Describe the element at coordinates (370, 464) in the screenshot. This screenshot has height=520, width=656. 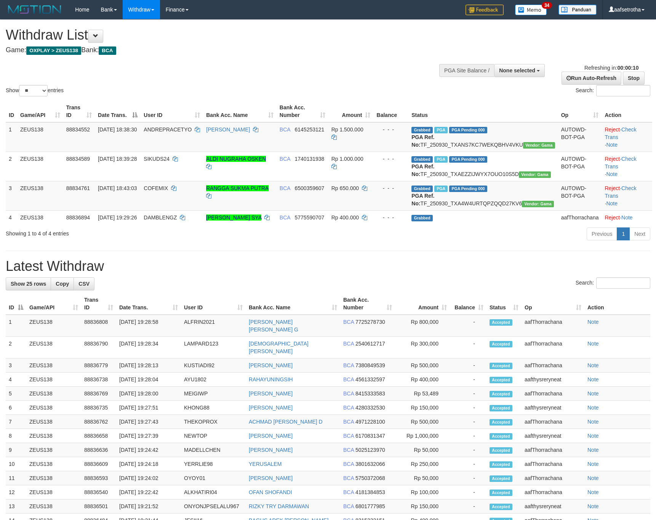
I see `span: Copy 3801632066 to clipboard` at that location.